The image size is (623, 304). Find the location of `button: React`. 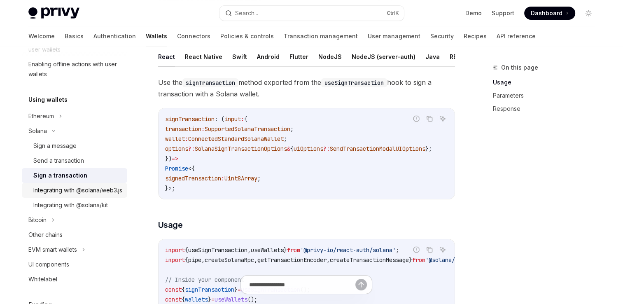

button: React is located at coordinates (166, 56).